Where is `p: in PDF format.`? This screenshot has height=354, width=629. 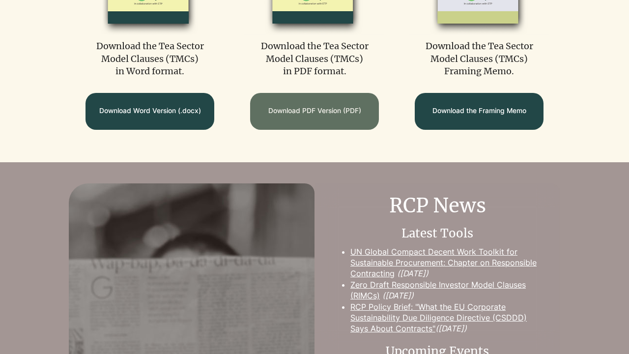 p: in PDF format. is located at coordinates (314, 71).